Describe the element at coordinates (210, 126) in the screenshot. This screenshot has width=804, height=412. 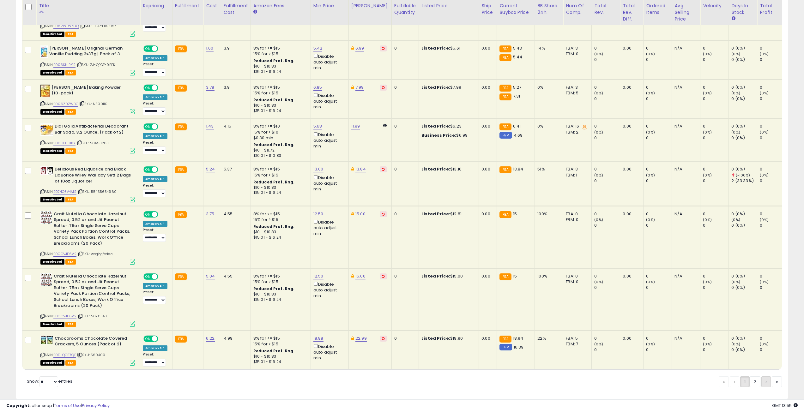
I see `a: 1.43` at that location.